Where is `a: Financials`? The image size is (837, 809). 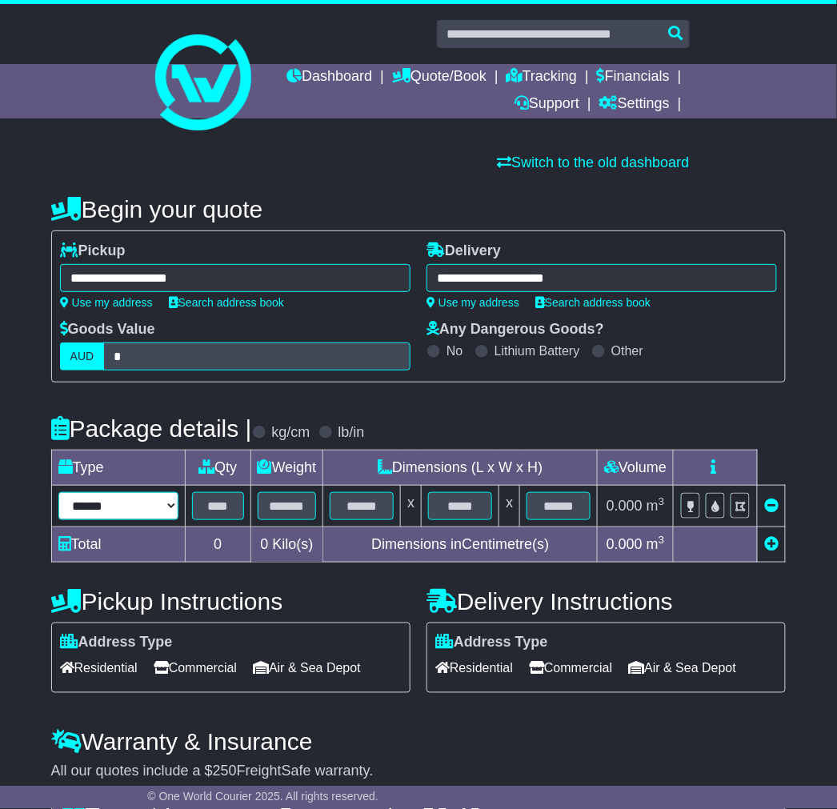
a: Financials is located at coordinates (633, 78).